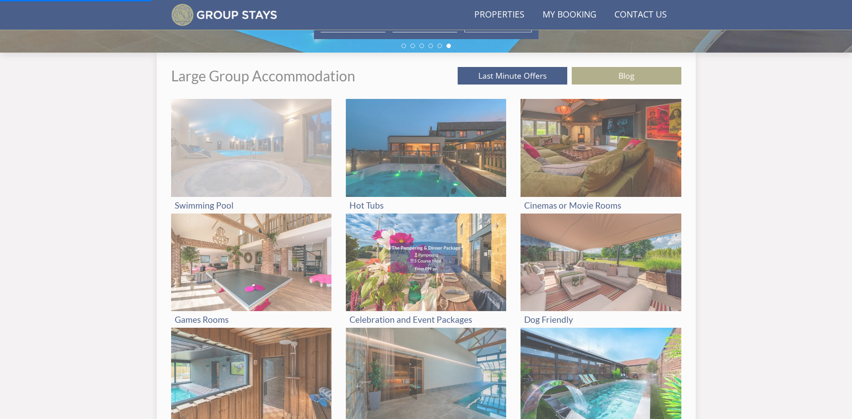  Describe the element at coordinates (569, 15) in the screenshot. I see `a: My Booking` at that location.